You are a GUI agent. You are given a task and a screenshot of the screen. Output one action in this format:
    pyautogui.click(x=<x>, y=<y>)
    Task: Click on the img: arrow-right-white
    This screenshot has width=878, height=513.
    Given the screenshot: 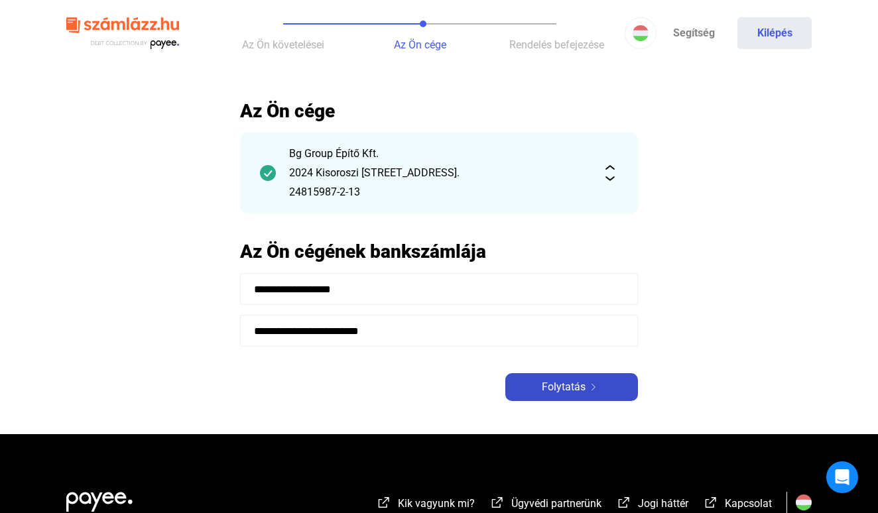 What is the action you would take?
    pyautogui.click(x=593, y=387)
    